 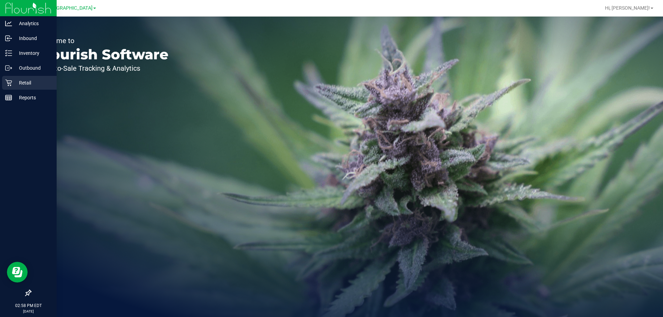 I want to click on p: Flourish Software, so click(x=103, y=55).